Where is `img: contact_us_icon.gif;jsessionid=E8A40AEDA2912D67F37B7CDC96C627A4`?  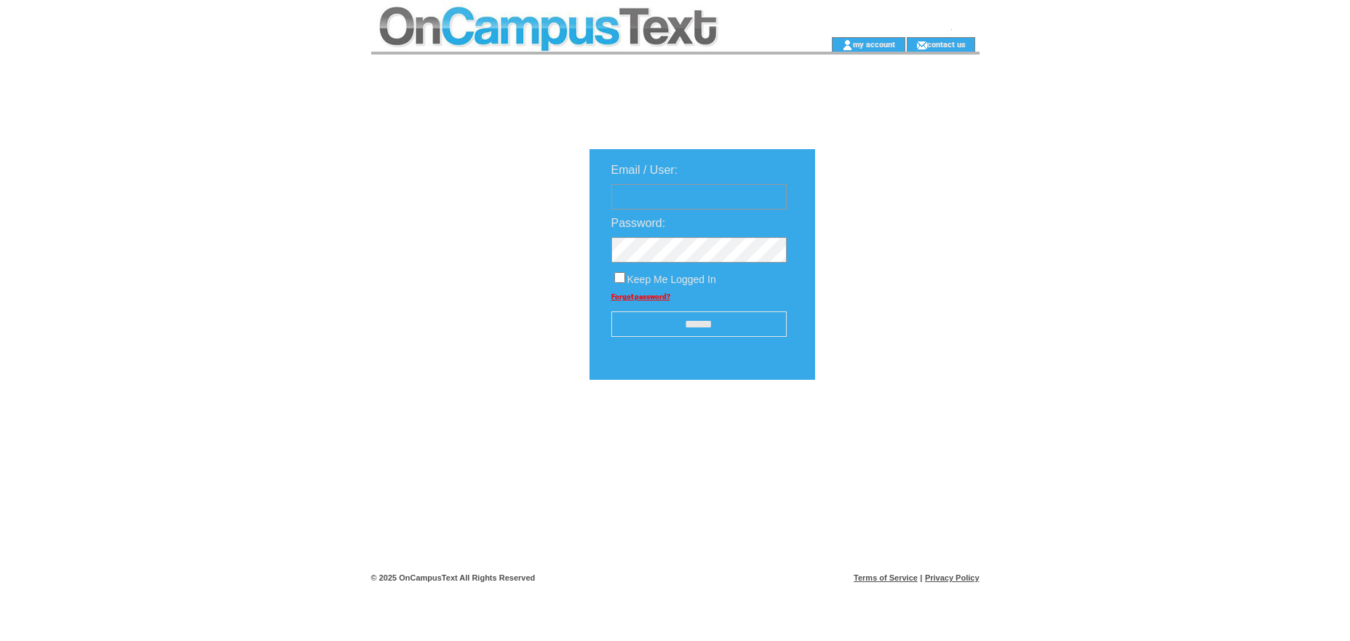 img: contact_us_icon.gif;jsessionid=E8A40AEDA2912D67F37B7CDC96C627A4 is located at coordinates (921, 45).